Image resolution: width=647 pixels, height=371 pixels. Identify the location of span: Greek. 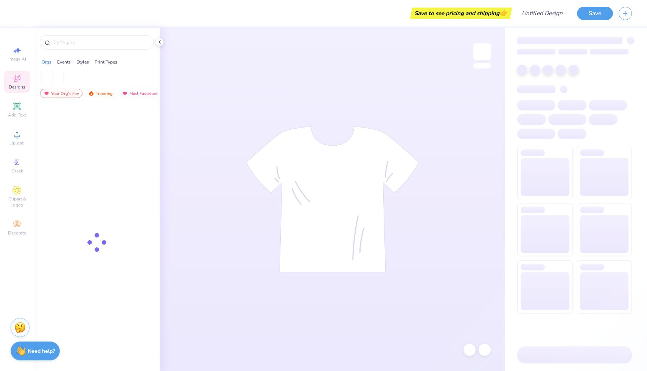
(17, 171).